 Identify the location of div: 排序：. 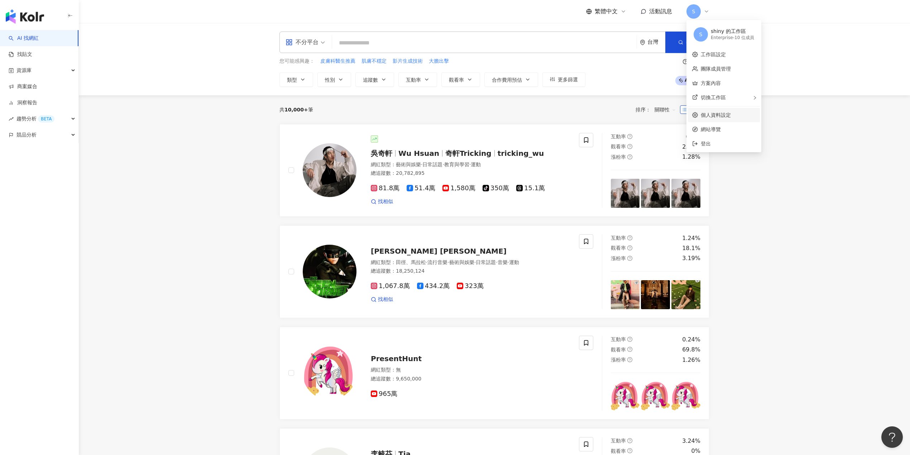
(658, 110).